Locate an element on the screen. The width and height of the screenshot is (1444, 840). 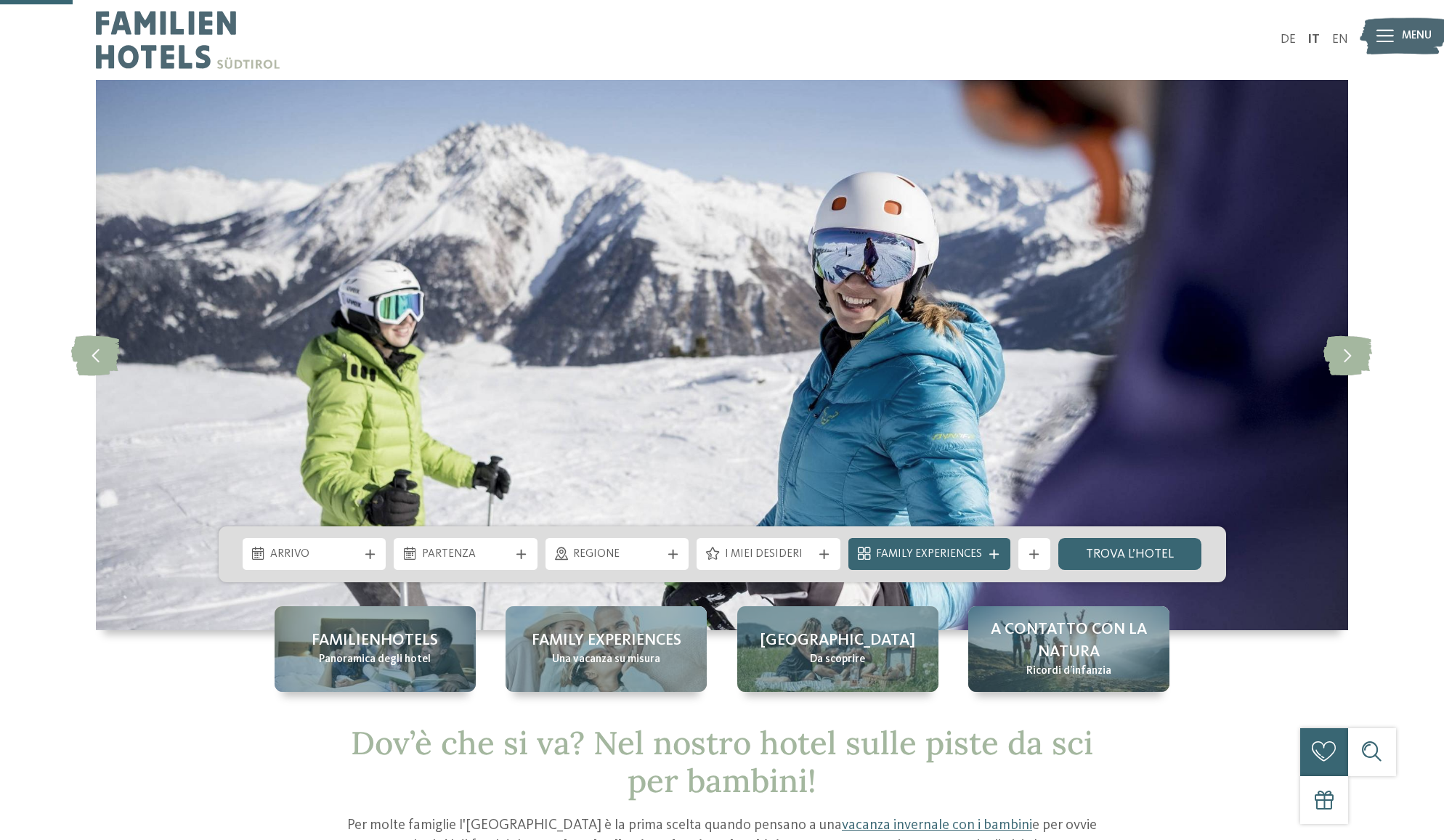
a: IT is located at coordinates (1313, 39).